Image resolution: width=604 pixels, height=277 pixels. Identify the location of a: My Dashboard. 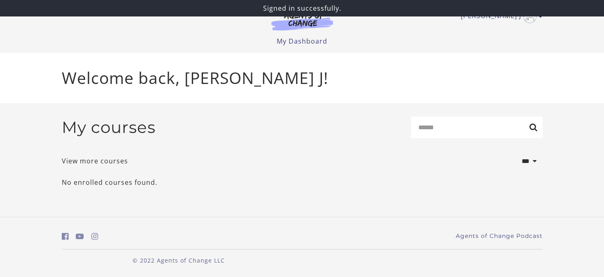
(302, 41).